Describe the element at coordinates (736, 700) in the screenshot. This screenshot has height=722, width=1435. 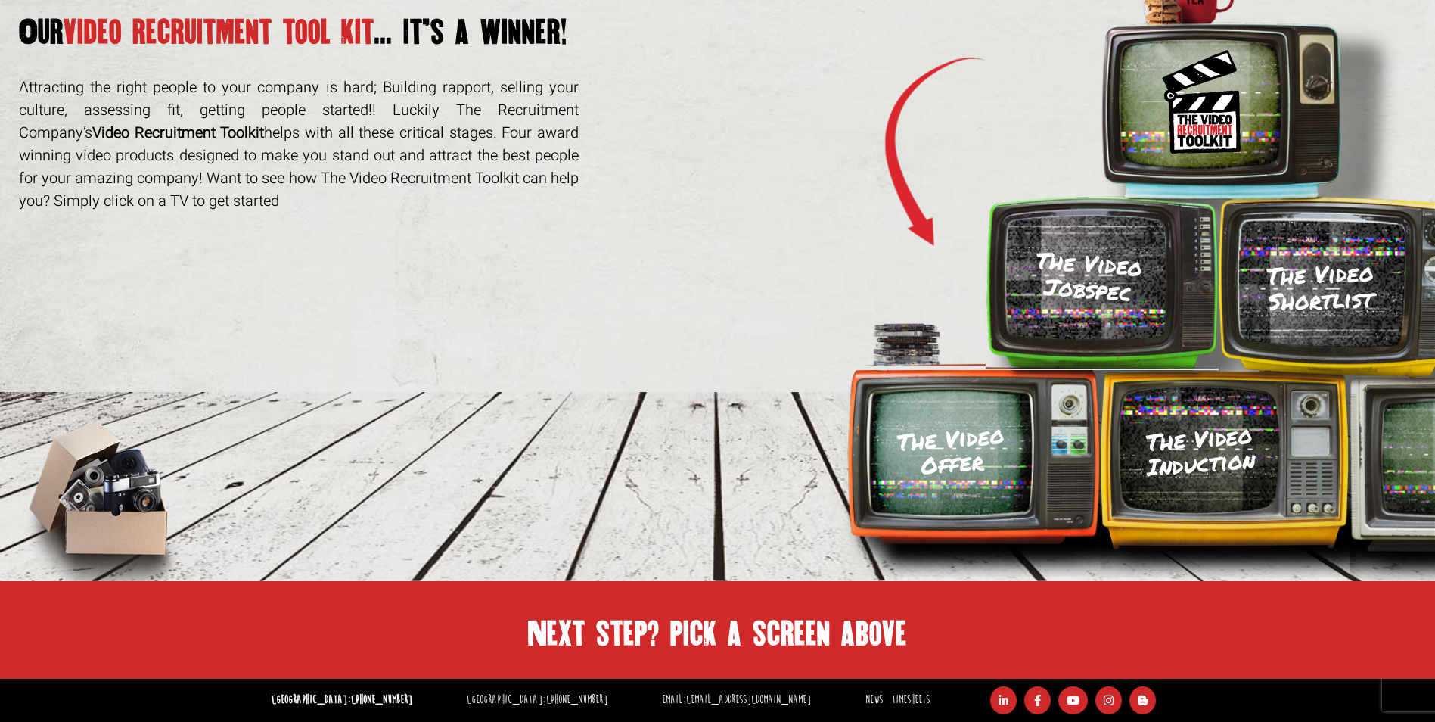
I see `li: Email:` at that location.